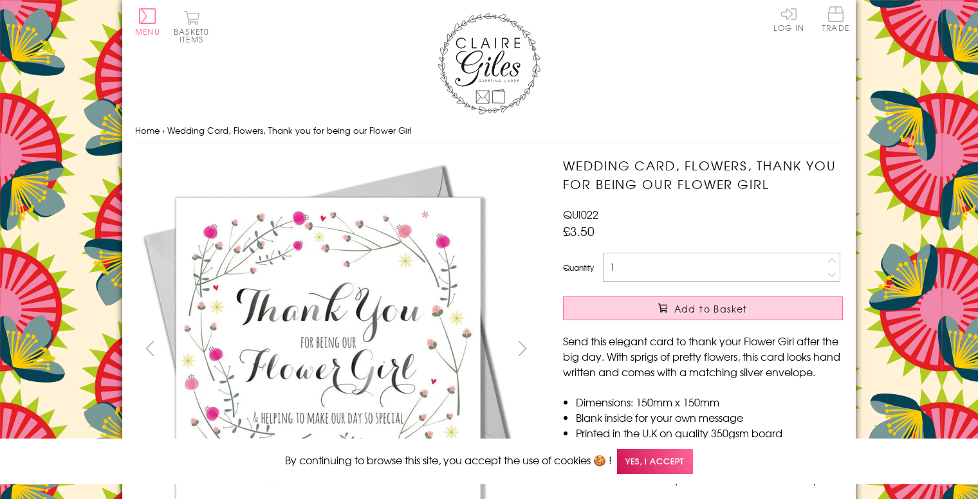 The image size is (978, 499). I want to click on li: Dimensions: 150mm x 150mm, so click(709, 402).